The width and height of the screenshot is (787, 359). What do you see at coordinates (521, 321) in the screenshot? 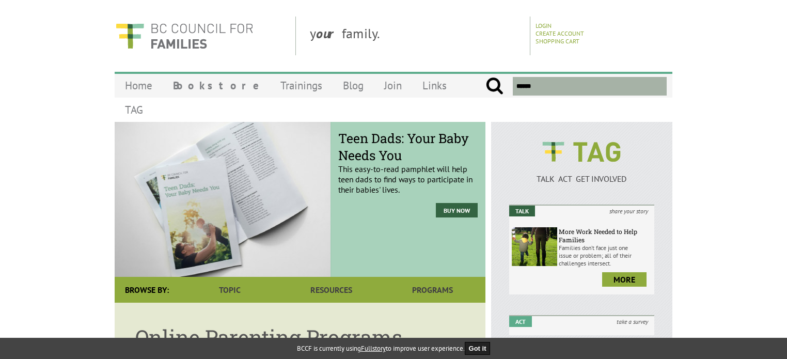
I see `em: Act` at bounding box center [521, 321].